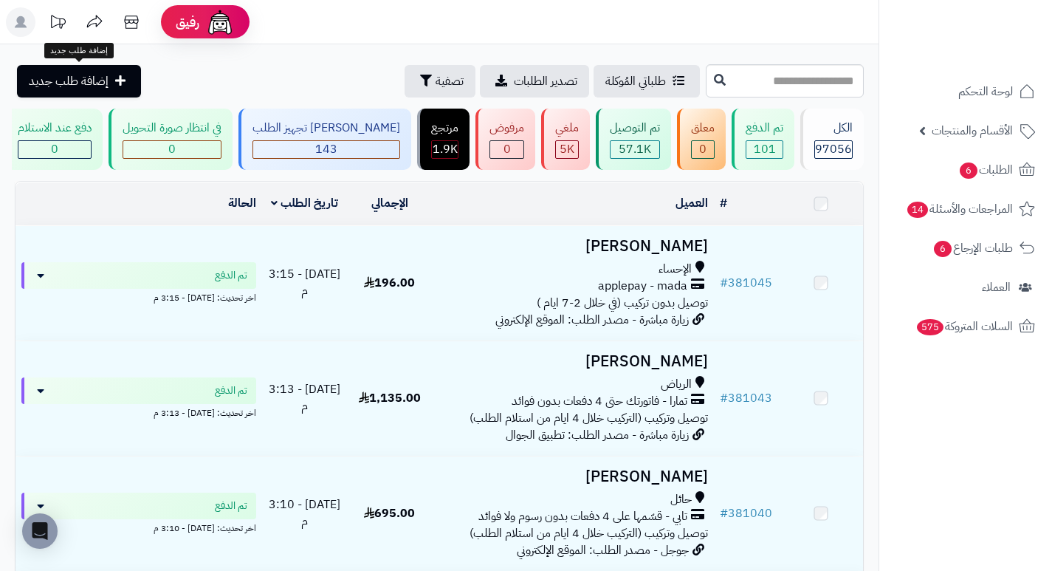 The height and width of the screenshot is (571, 1052). Describe the element at coordinates (918, 210) in the screenshot. I see `span: 14` at that location.